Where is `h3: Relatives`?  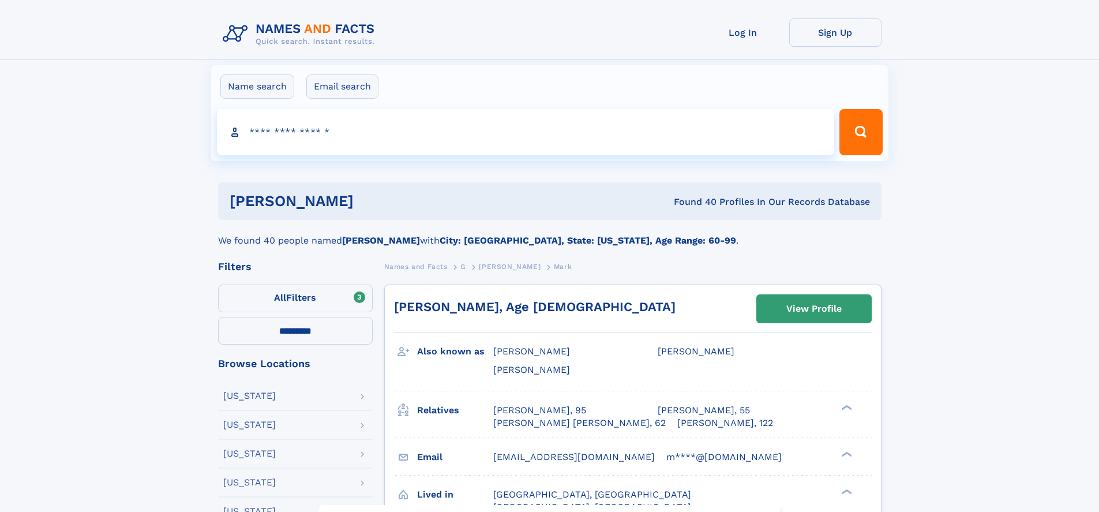
h3: Relatives is located at coordinates (455, 410).